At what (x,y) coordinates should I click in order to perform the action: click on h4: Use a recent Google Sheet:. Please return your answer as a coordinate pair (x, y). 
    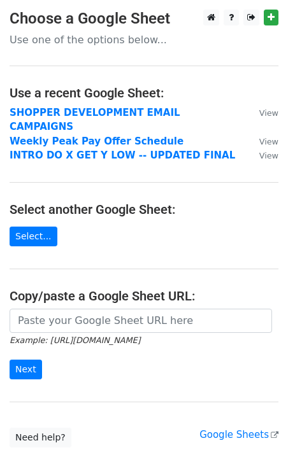
    Looking at the image, I should click on (144, 93).